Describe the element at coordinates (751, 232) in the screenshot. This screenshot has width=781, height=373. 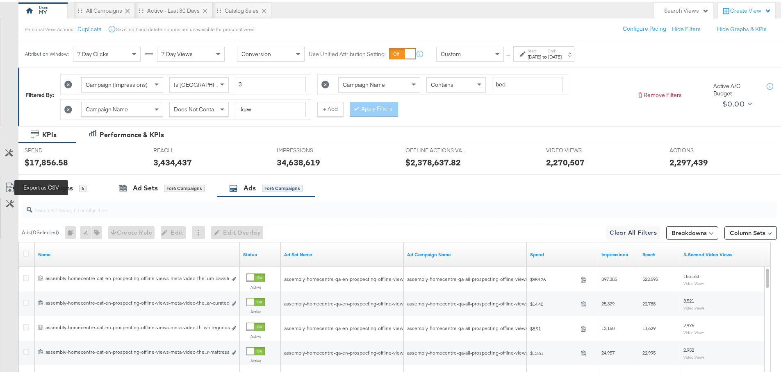
I see `button: Column Sets` at that location.